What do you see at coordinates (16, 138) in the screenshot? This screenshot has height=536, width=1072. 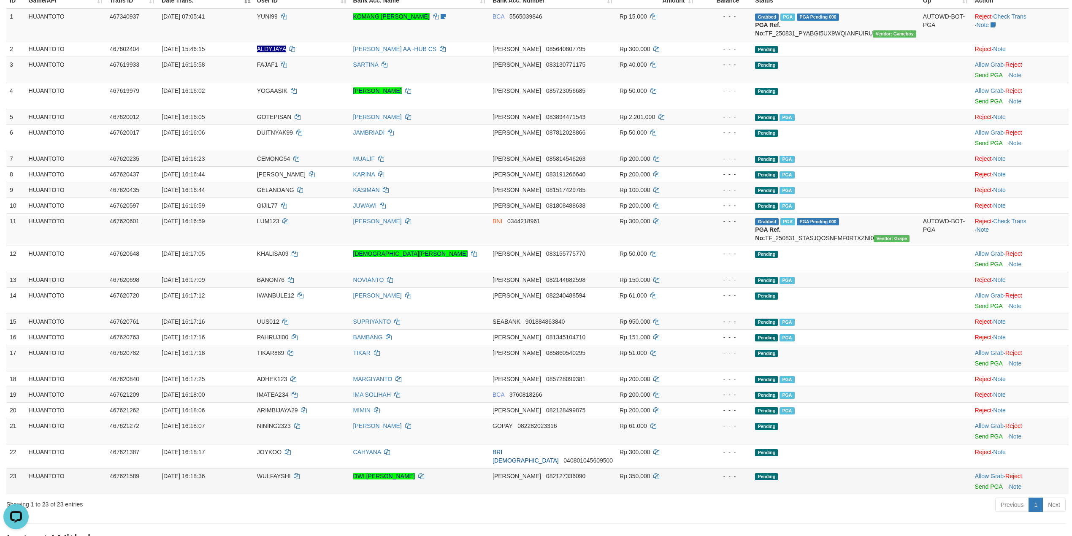 I see `td: 6` at bounding box center [16, 138].